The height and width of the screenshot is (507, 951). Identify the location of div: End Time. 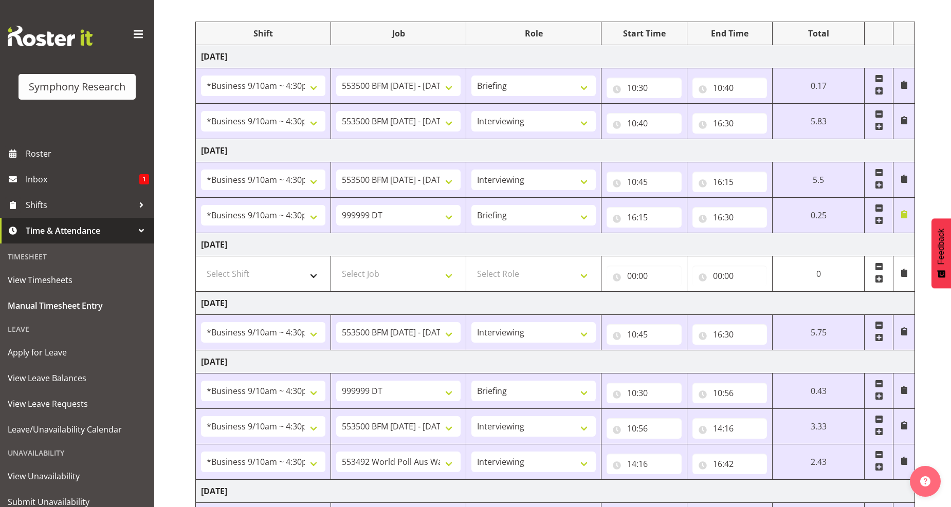
(730, 33).